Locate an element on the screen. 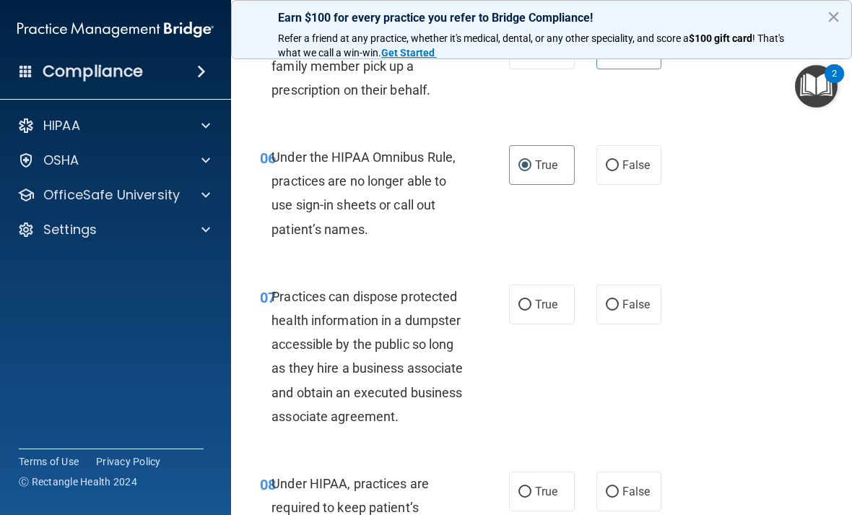  p: HIPAA is located at coordinates (61, 126).